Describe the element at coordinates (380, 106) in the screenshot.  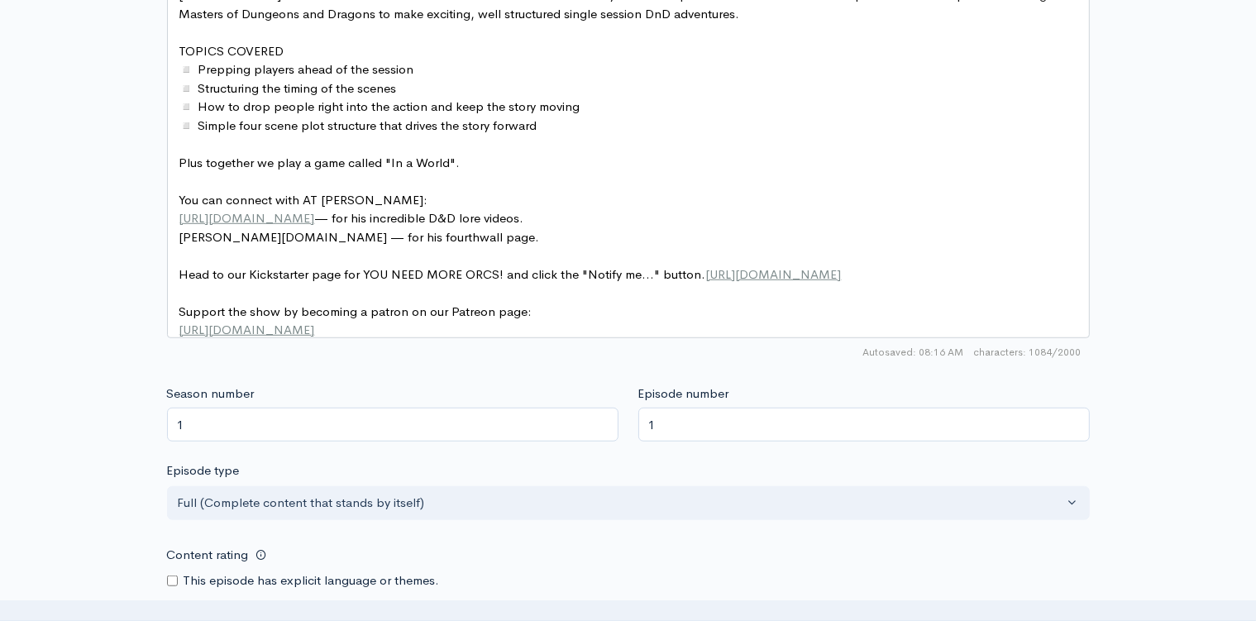
I see `span: ◽️ How to drop people right into the action and keep the story moving` at that location.